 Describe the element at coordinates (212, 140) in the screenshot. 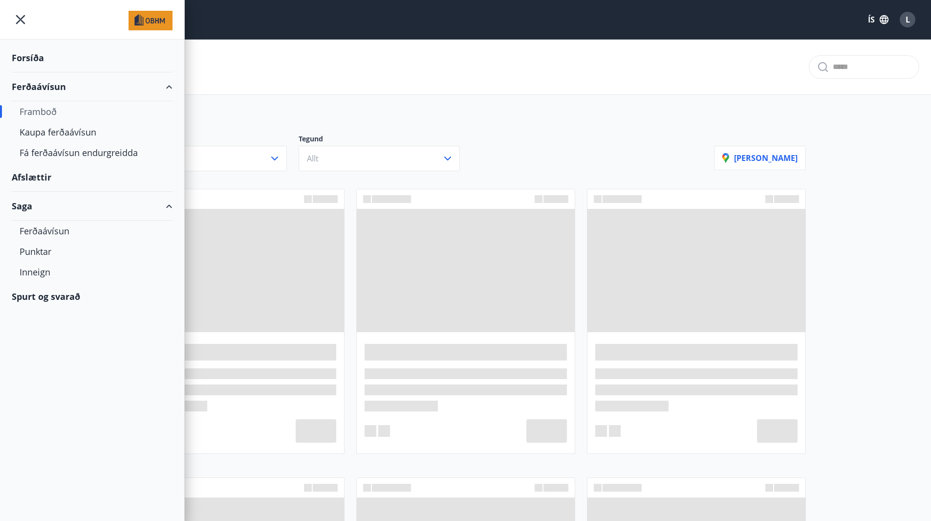

I see `p: Svæði` at that location.